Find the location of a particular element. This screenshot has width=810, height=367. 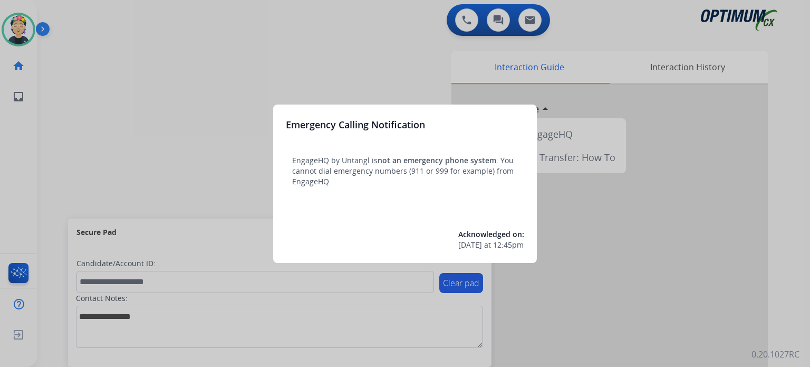

h3: Emergency Calling Notification is located at coordinates (356, 125).